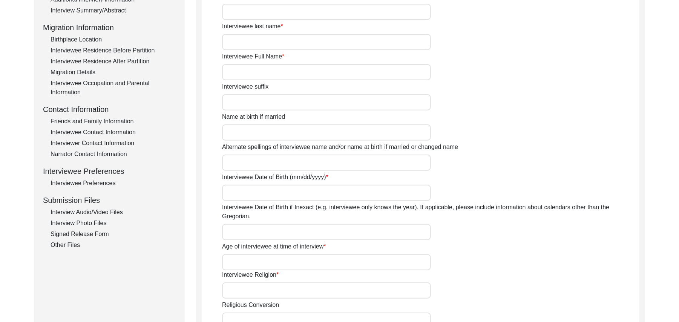 The image size is (679, 322). What do you see at coordinates (113, 212) in the screenshot?
I see `div: Interview Audio/Video Files` at bounding box center [113, 212].